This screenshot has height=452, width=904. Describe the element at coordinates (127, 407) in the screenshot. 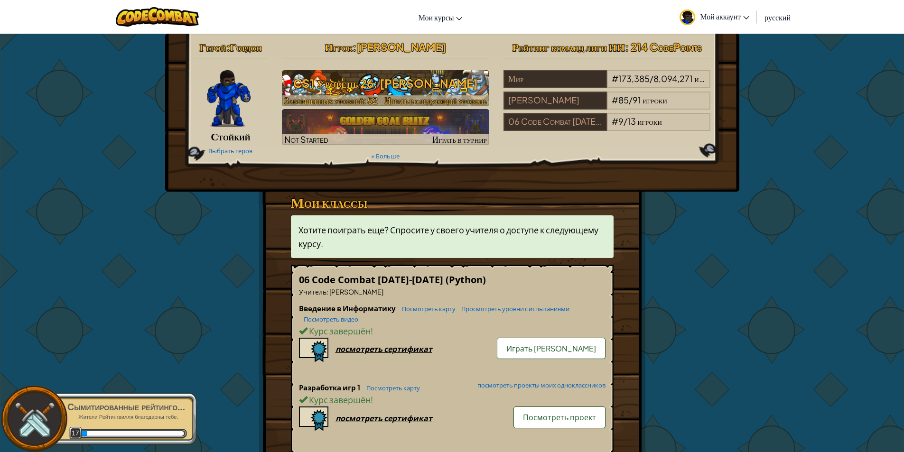

I see `div: Сымитированные рейтинговые игры` at that location.